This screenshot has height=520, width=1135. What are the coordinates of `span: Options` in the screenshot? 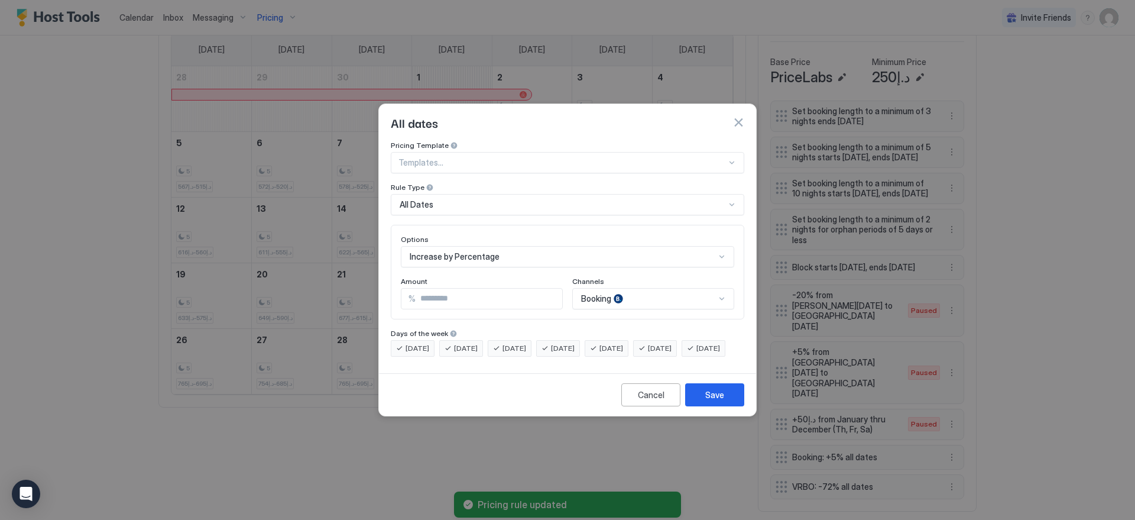 It's located at (414, 239).